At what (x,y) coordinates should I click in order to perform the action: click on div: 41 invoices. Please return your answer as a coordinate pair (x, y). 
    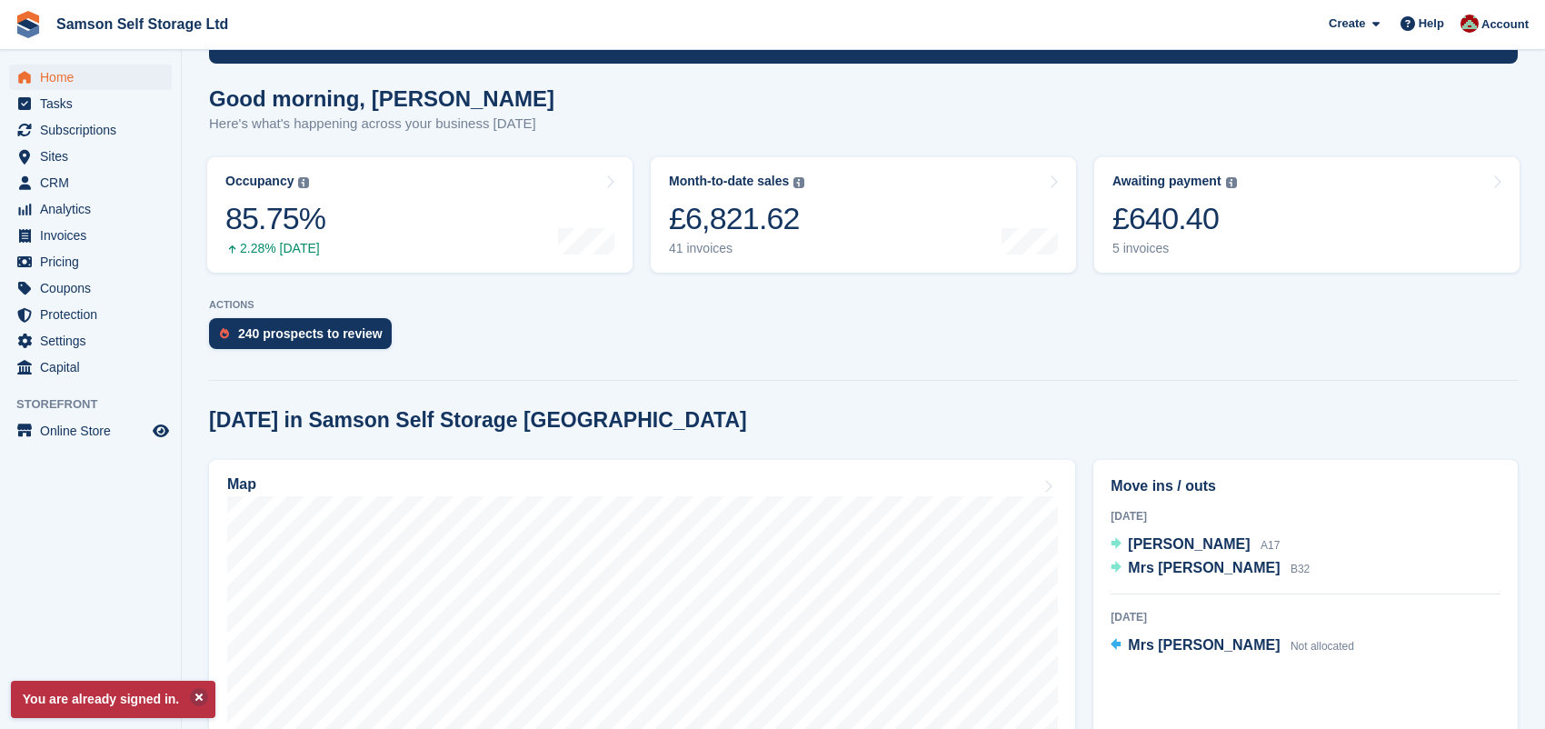
    Looking at the image, I should click on (736, 248).